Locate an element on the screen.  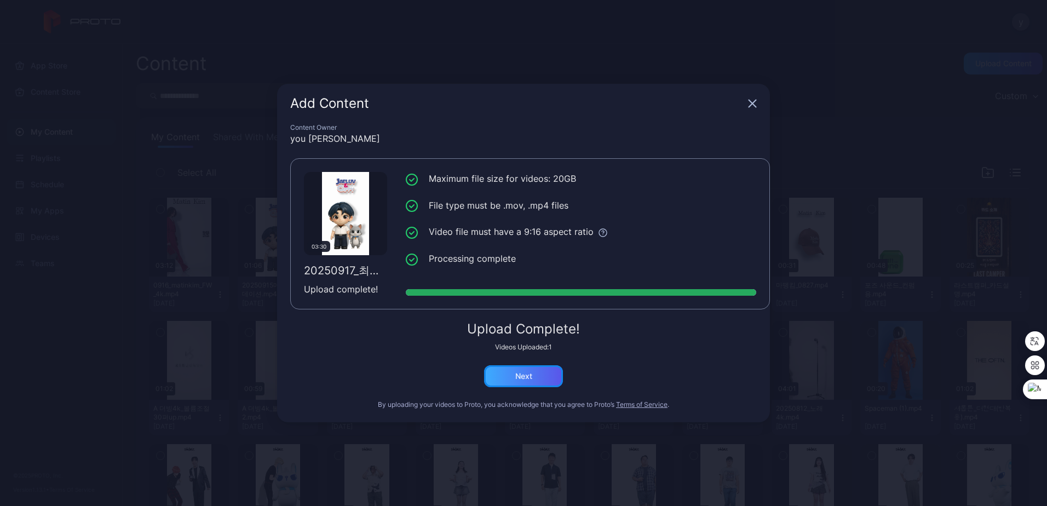
div: By uploading your videos to Proto, you acknowledge that you agree to Proto’s . is located at coordinates (524, 405).